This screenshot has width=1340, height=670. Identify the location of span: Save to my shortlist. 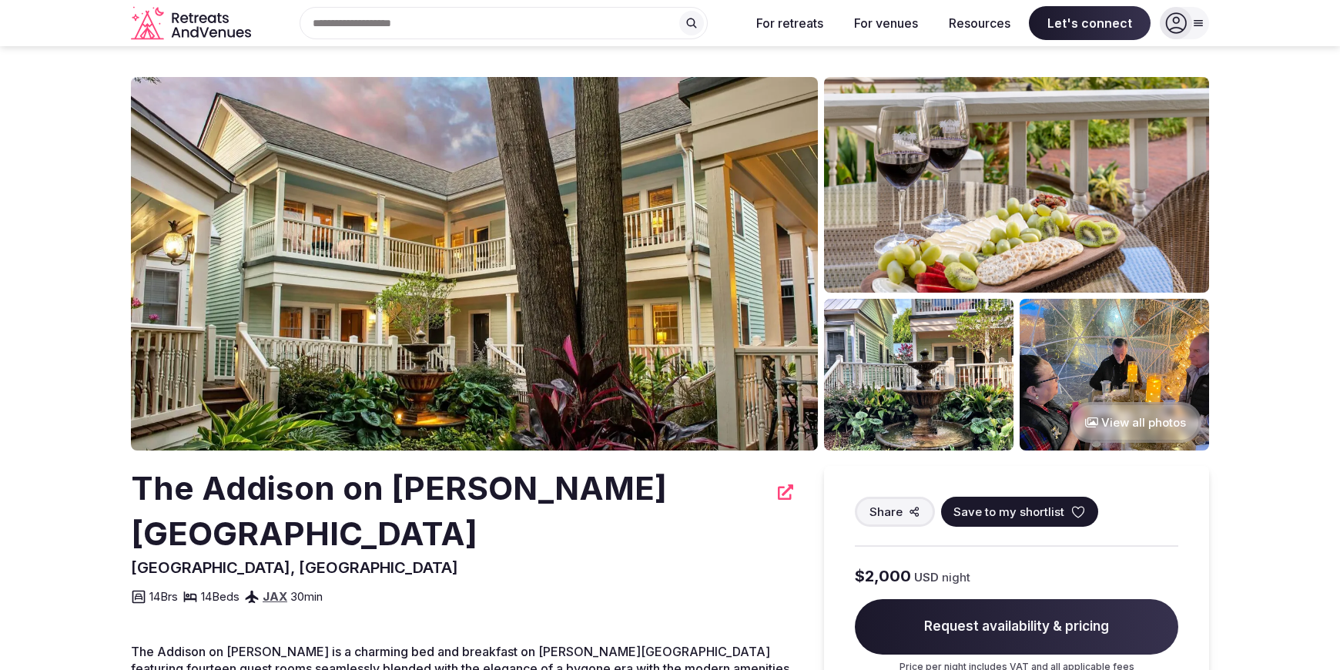
(1009, 511).